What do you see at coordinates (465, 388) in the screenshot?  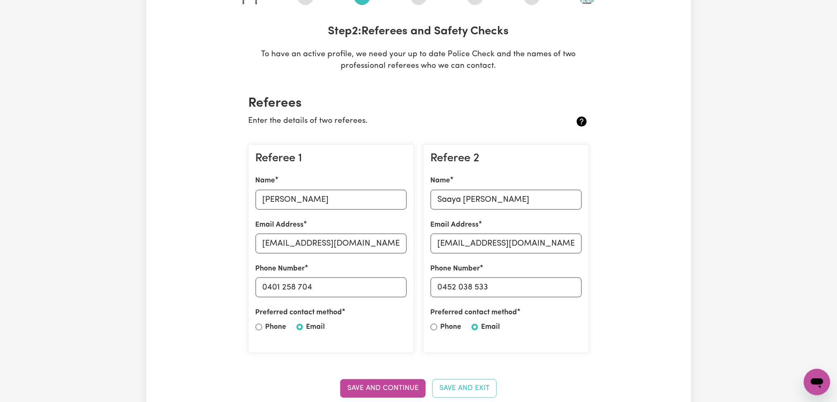 I see `button: Save and Exit` at bounding box center [465, 388].